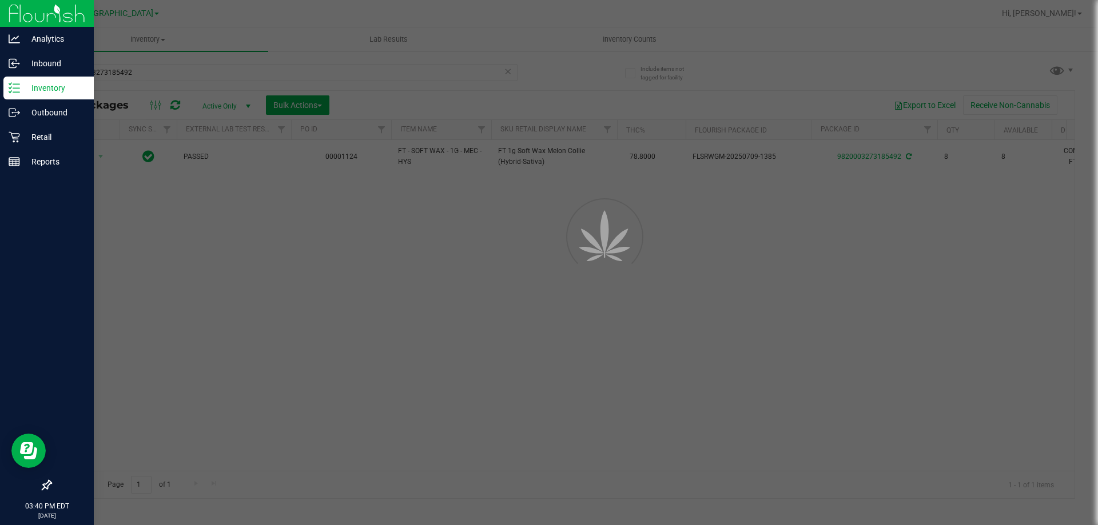 This screenshot has height=525, width=1098. I want to click on p: Retail, so click(54, 137).